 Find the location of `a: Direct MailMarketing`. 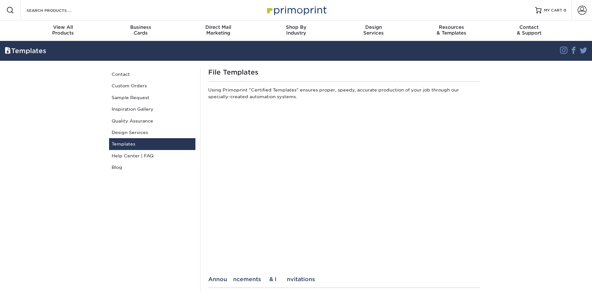

a: Direct MailMarketing is located at coordinates (218, 31).